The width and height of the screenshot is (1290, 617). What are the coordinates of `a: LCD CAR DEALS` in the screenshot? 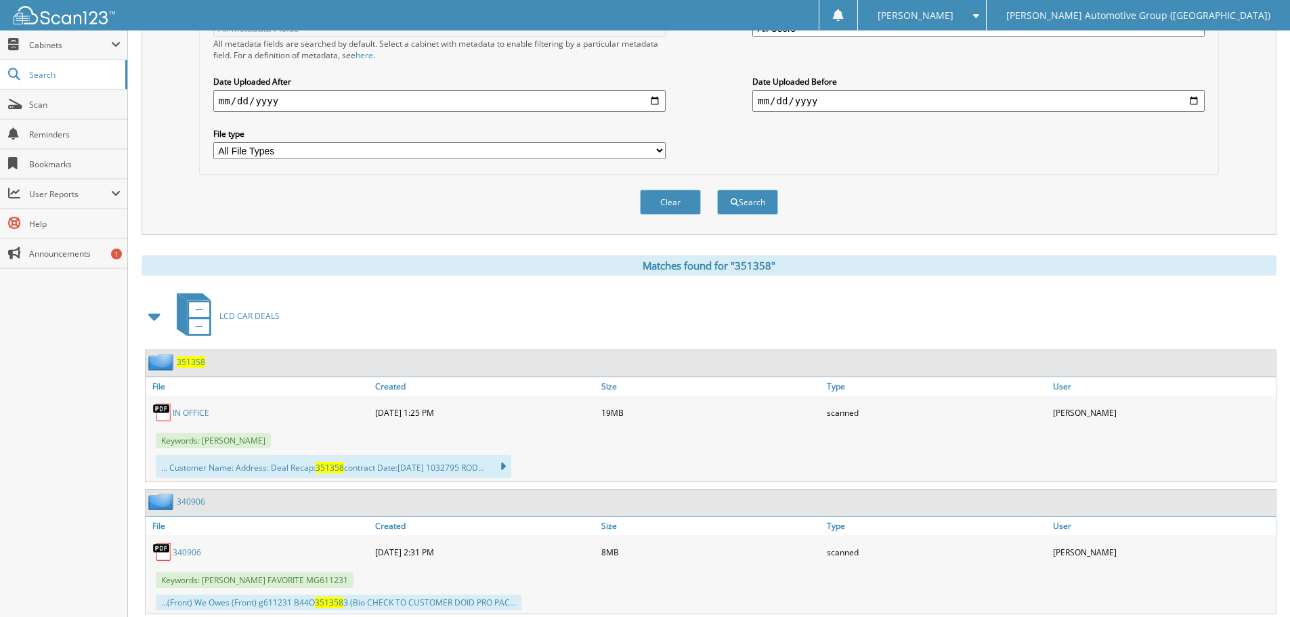 It's located at (224, 316).